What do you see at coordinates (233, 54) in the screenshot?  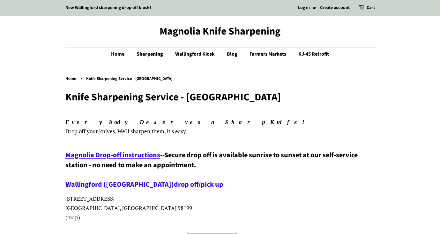 I see `a: Blog` at bounding box center [233, 54].